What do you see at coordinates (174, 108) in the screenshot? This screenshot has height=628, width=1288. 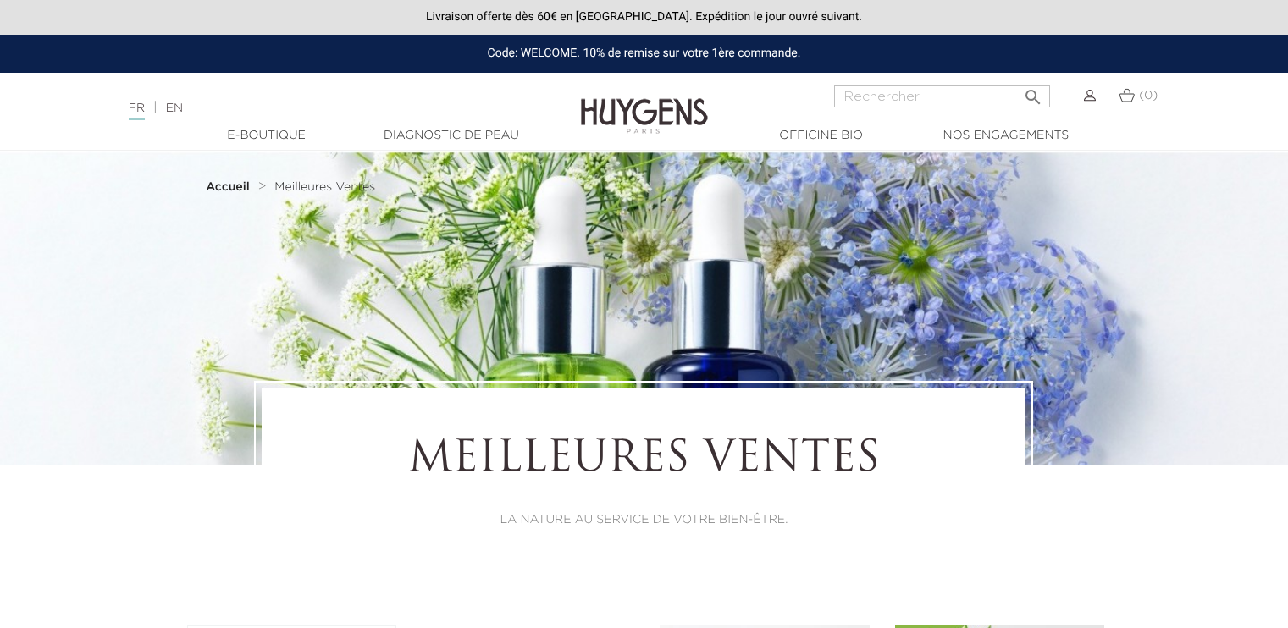 I see `a: EN` at bounding box center [174, 108].